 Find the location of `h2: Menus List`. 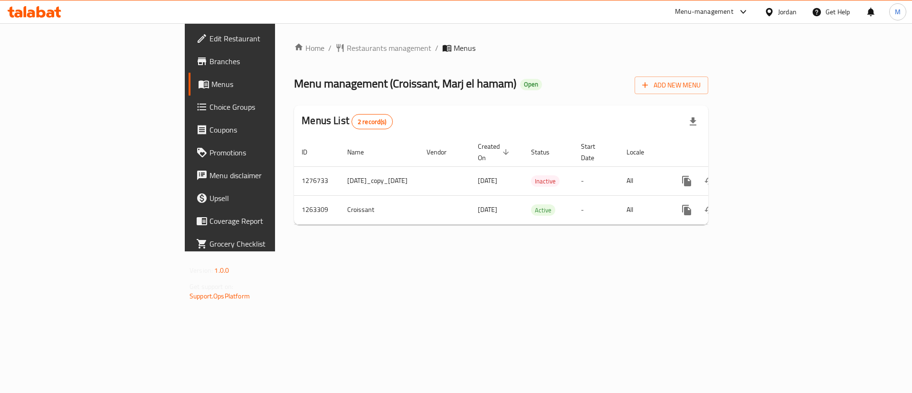

h2: Menus List is located at coordinates (347, 121).